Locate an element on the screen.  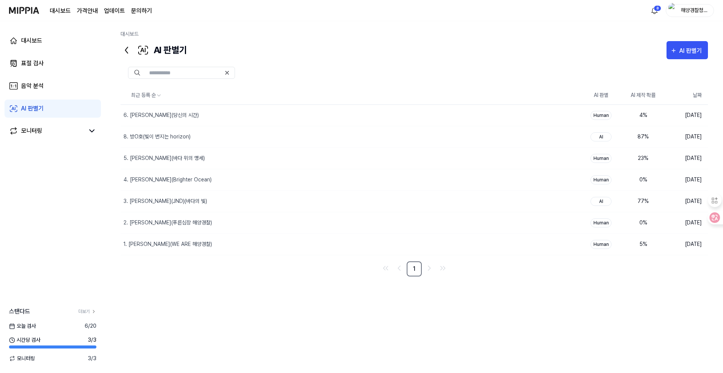
div: 모니터링 is located at coordinates (32, 131).